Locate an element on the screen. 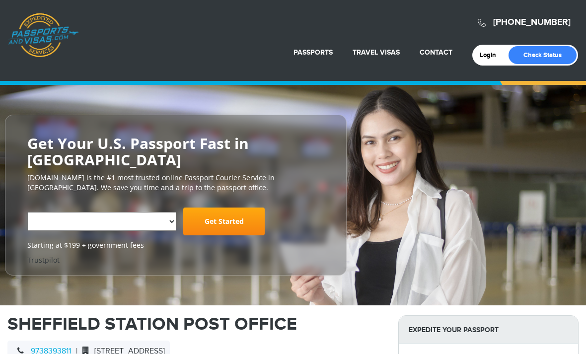  a: Trustpilot is located at coordinates (43, 260).